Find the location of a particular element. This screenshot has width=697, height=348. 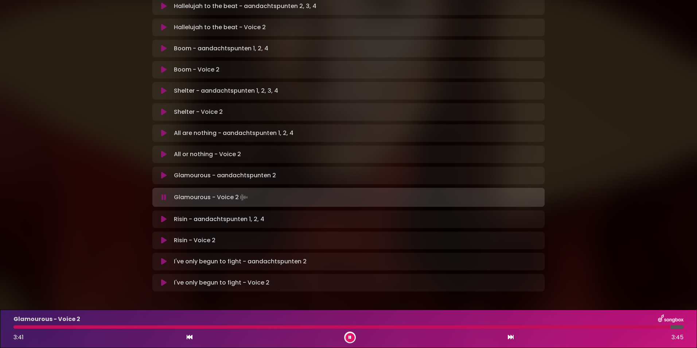

img: waveform4.gif is located at coordinates (244, 197).